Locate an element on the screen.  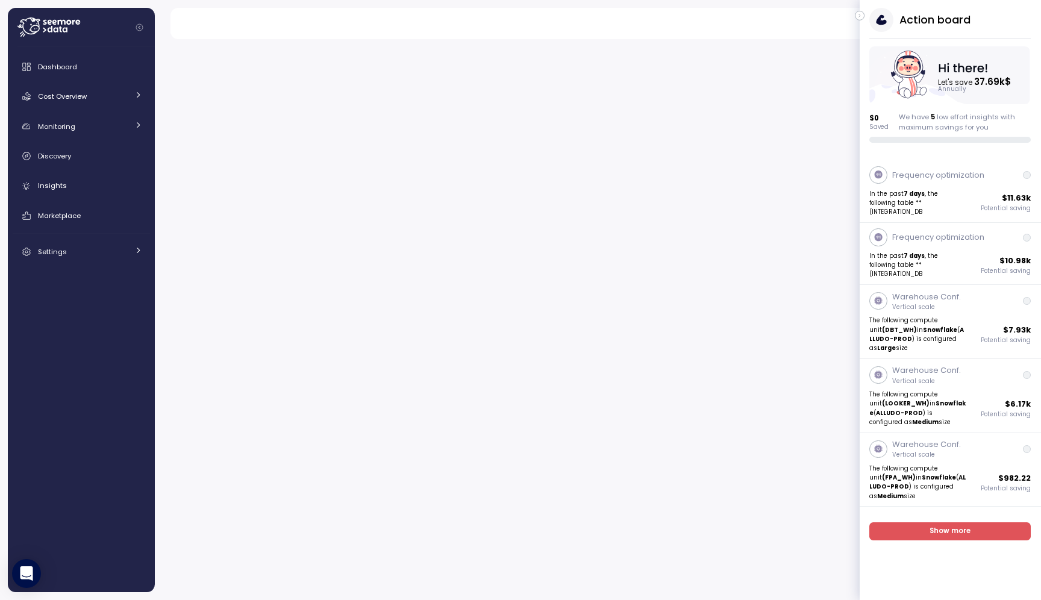
tspan: 37.69k $ is located at coordinates (993, 81).